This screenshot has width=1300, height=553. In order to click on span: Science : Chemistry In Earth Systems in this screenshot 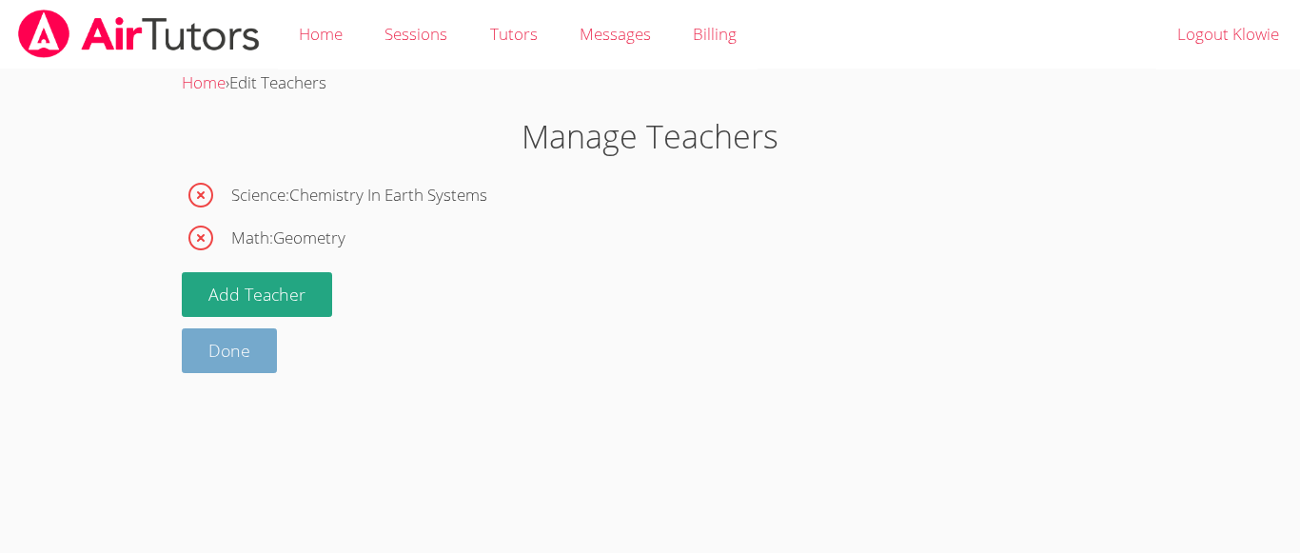, I will do `click(359, 195)`.